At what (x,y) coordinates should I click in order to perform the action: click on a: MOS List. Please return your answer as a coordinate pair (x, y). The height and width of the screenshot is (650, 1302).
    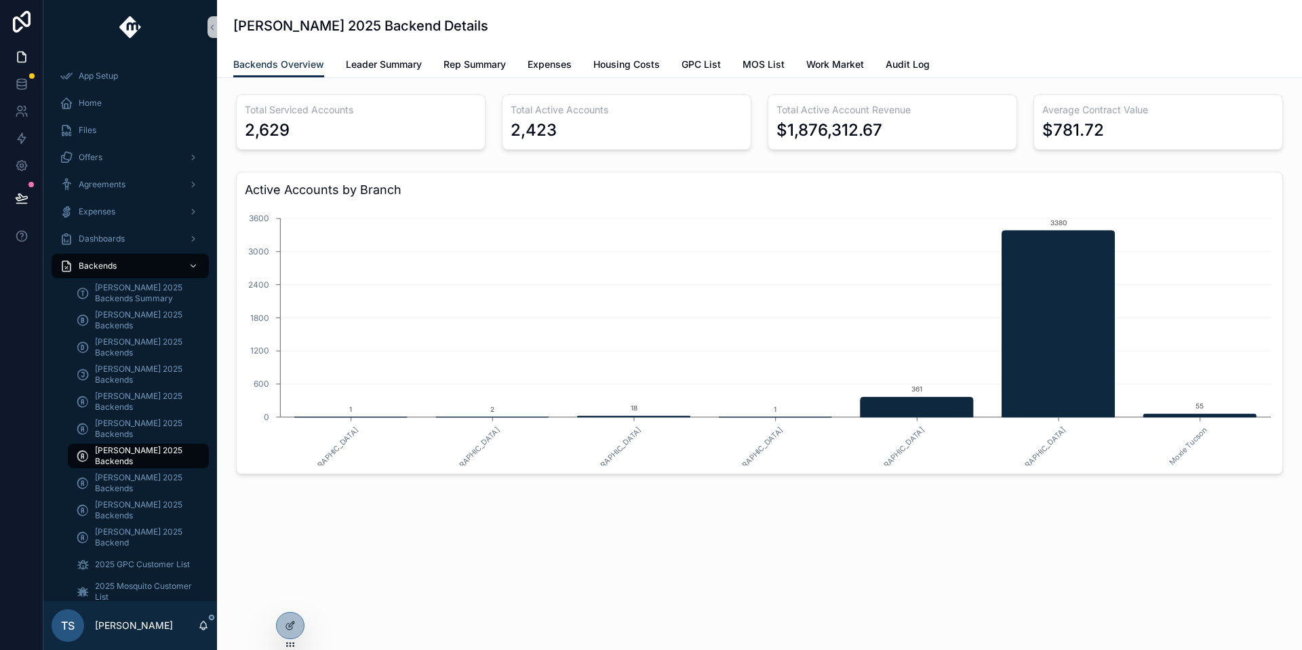
    Looking at the image, I should click on (764, 66).